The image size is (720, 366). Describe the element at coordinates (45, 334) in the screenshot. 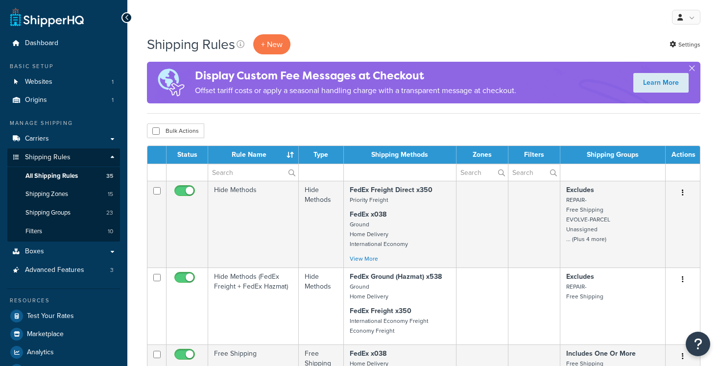

I see `span: Marketplace` at that location.